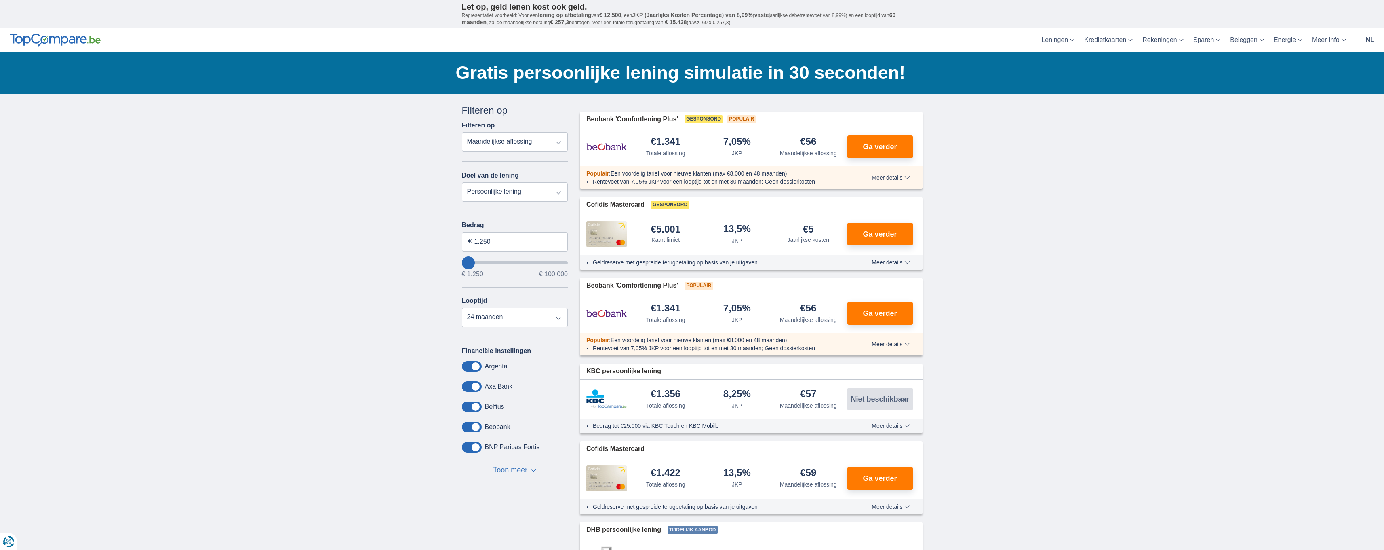  I want to click on div: Kaart limiet, so click(666, 240).